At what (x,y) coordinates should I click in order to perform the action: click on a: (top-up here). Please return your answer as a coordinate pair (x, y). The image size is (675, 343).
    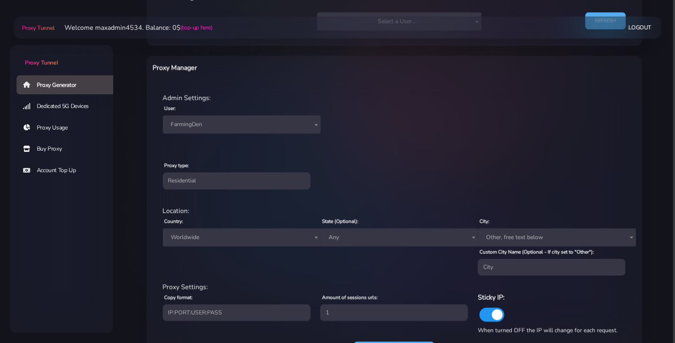
    Looking at the image, I should click on (196, 27).